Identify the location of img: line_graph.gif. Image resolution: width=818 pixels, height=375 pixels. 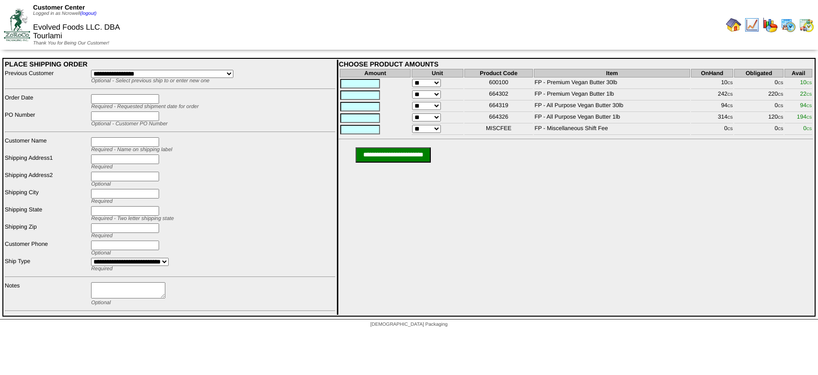
(751, 25).